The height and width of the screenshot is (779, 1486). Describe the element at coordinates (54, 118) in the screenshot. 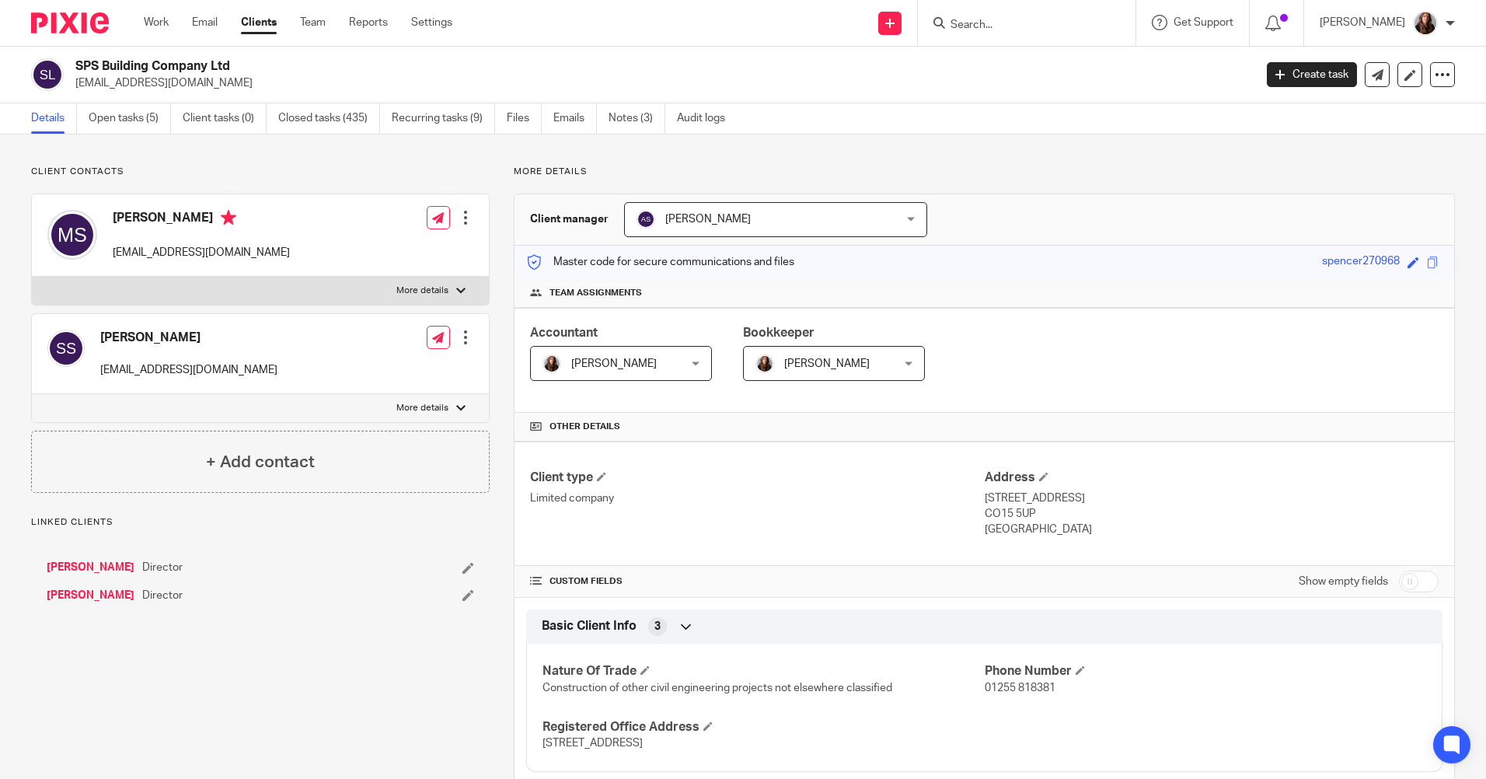

I see `a: Details` at that location.